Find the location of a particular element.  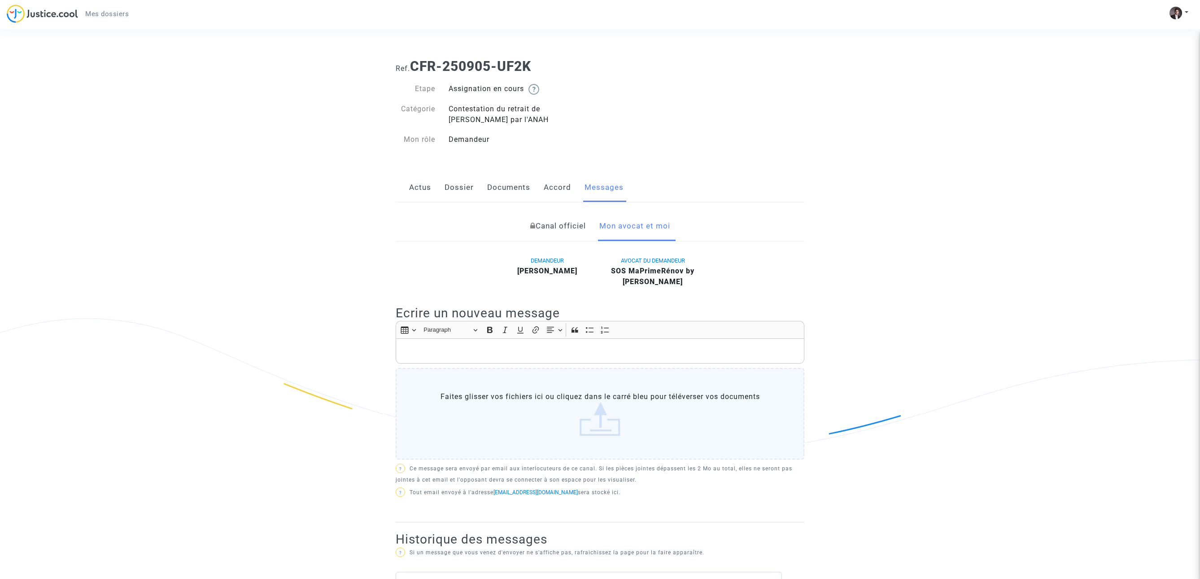

img: ACg8ocLxT-nHC1cOrlY4z3Th_R6pZ6hKUk63JggZDXJi7b8wrq29cd8=s96-c is located at coordinates (1176, 13).